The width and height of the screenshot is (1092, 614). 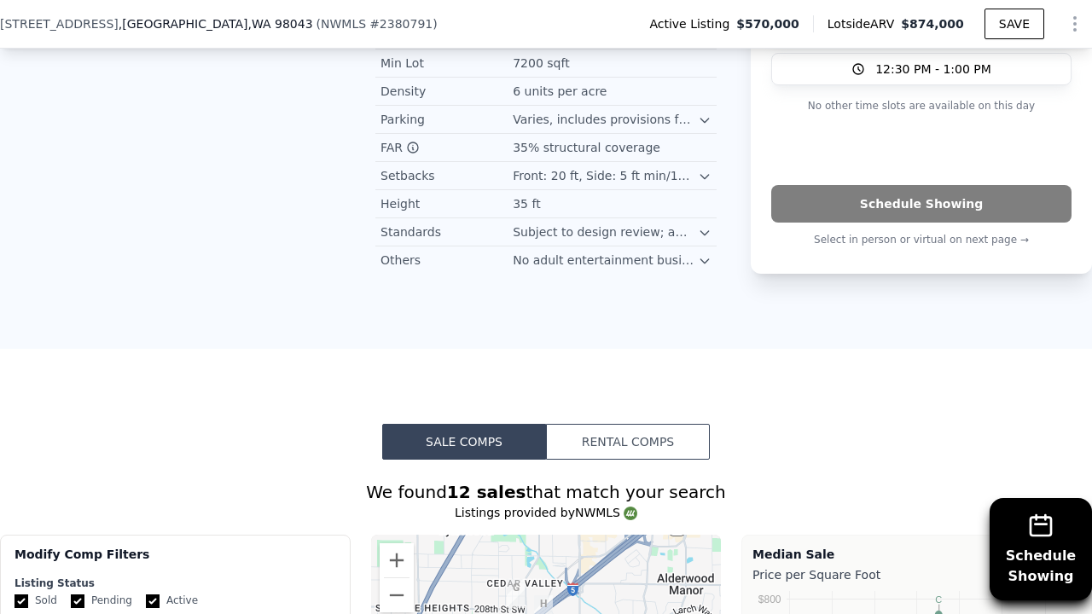 I want to click on div: Density, so click(x=446, y=91).